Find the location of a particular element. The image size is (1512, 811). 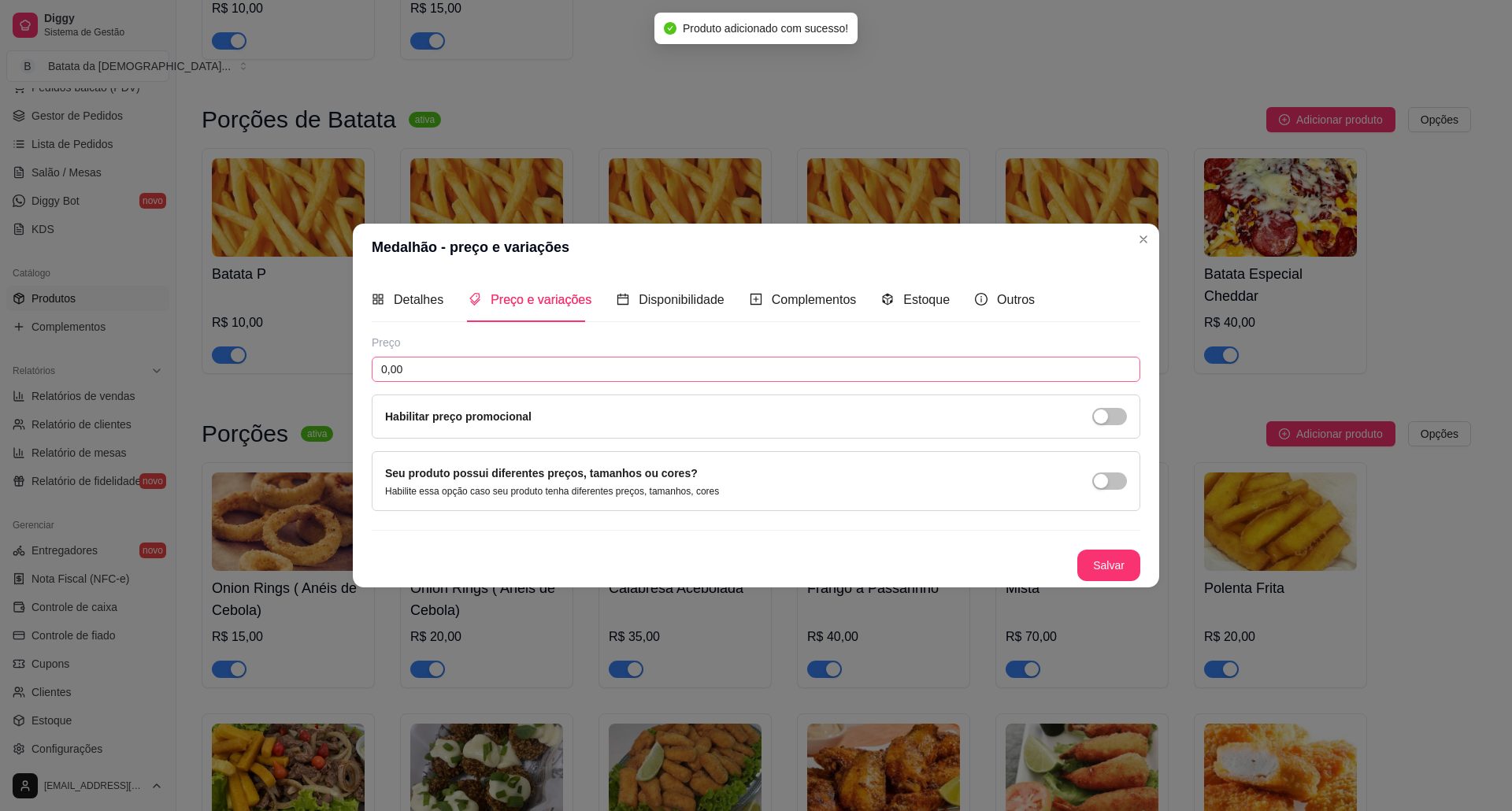

header: Medalhão - preço e variações is located at coordinates (756, 248).